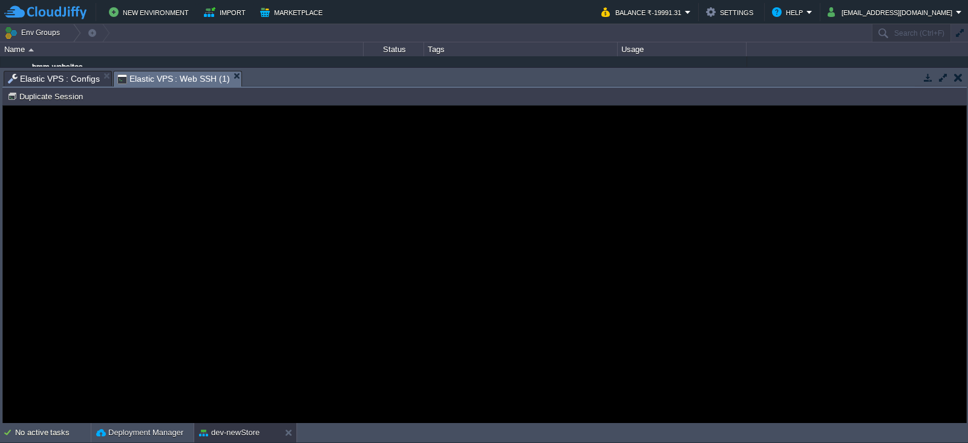 The image size is (968, 443). What do you see at coordinates (229, 433) in the screenshot?
I see `button: dev-newStore` at bounding box center [229, 433].